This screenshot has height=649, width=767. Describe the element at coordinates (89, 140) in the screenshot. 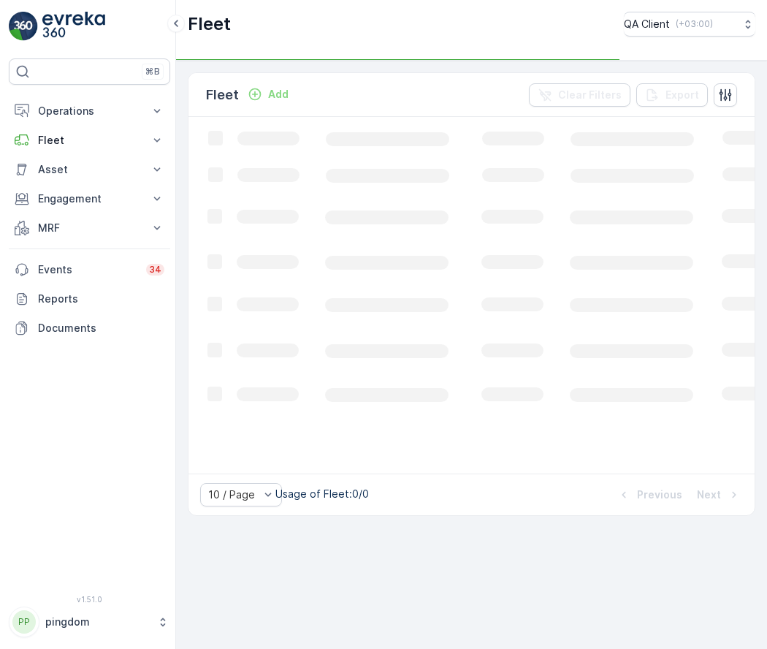

I see `button: Fleet` at that location.